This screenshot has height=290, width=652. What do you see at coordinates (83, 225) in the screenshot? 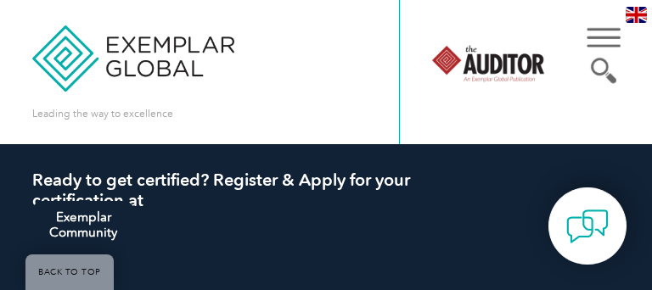
I see `a: ExemplarCommunity` at bounding box center [83, 225].